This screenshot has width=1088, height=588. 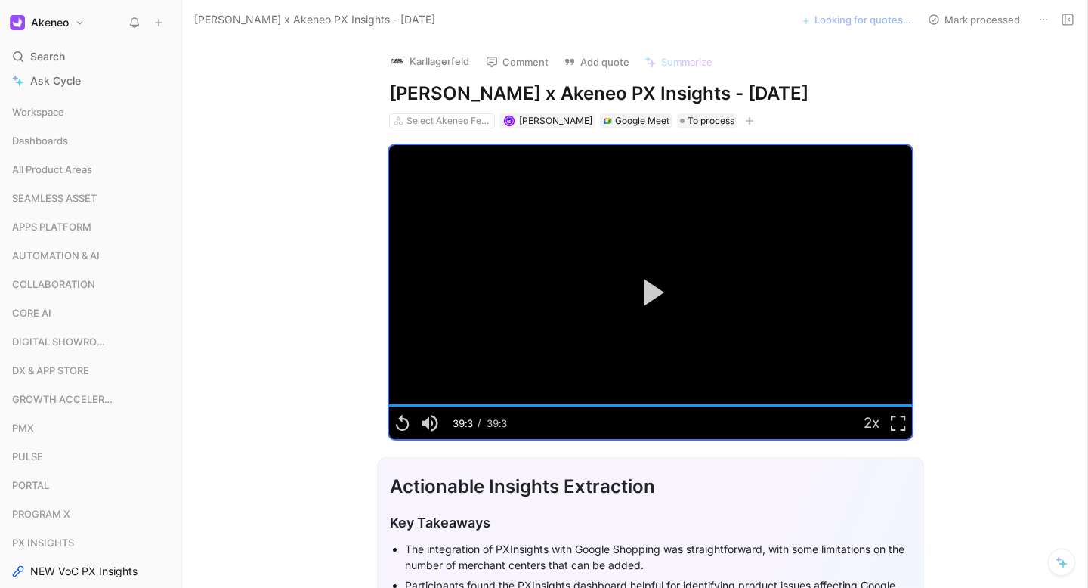 What do you see at coordinates (51, 370) in the screenshot?
I see `span: DX & APP STORE` at bounding box center [51, 370].